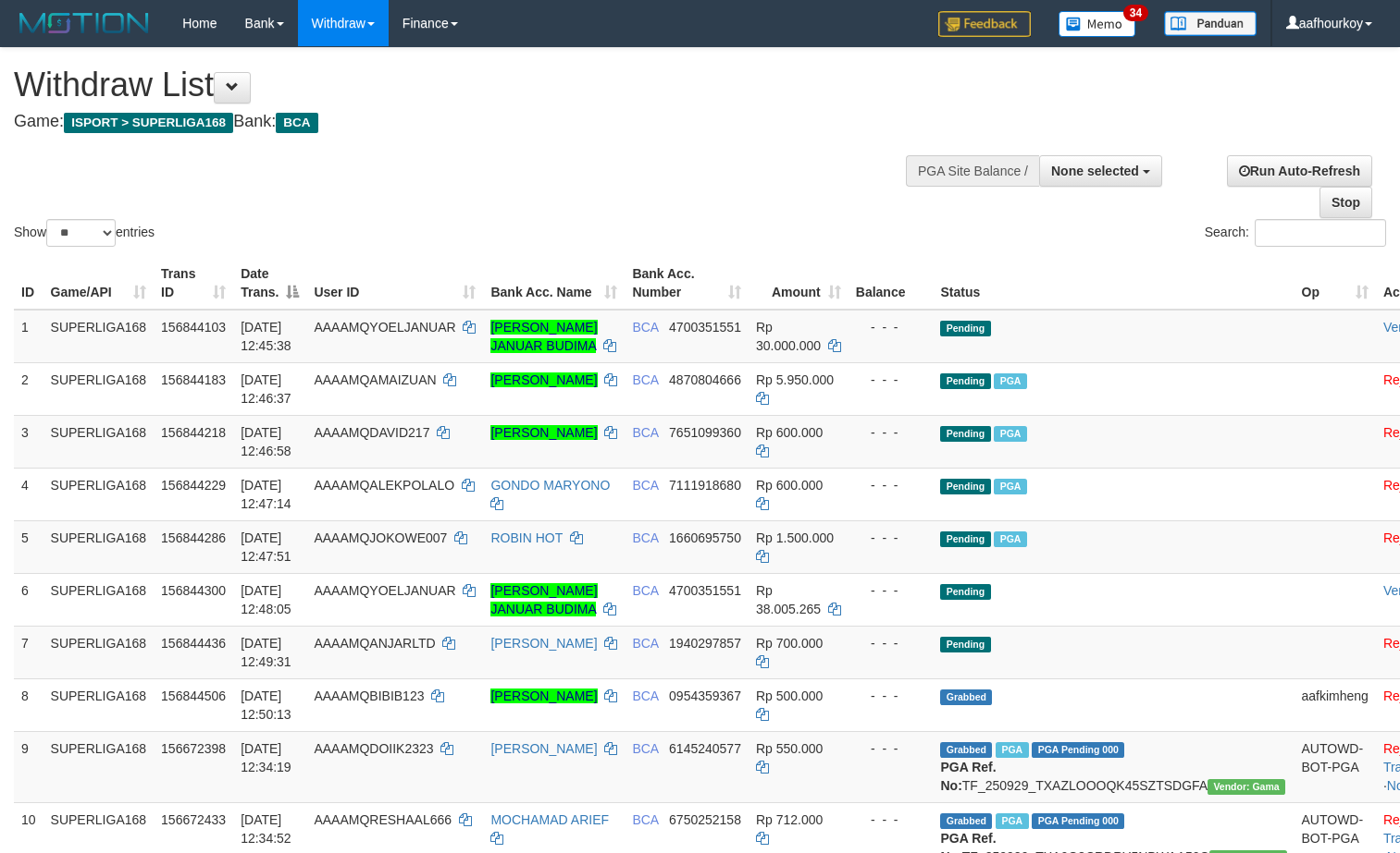 Image resolution: width=1400 pixels, height=853 pixels. What do you see at coordinates (1097, 24) in the screenshot?
I see `img: Button%20Memo.svg` at bounding box center [1097, 24].